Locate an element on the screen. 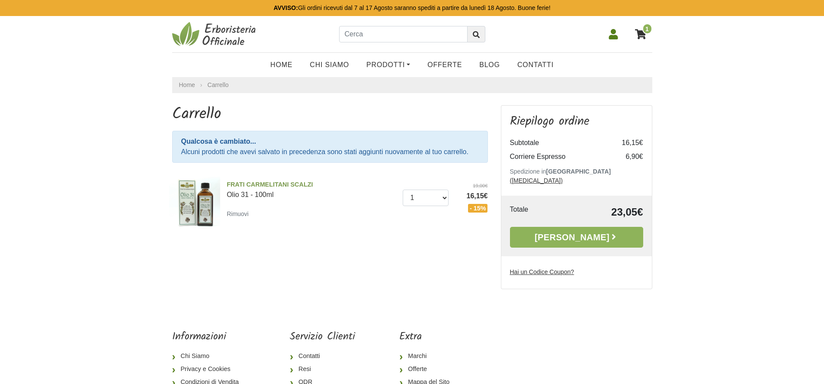 This screenshot has width=824, height=384. small: Rimuovi is located at coordinates (238, 214).